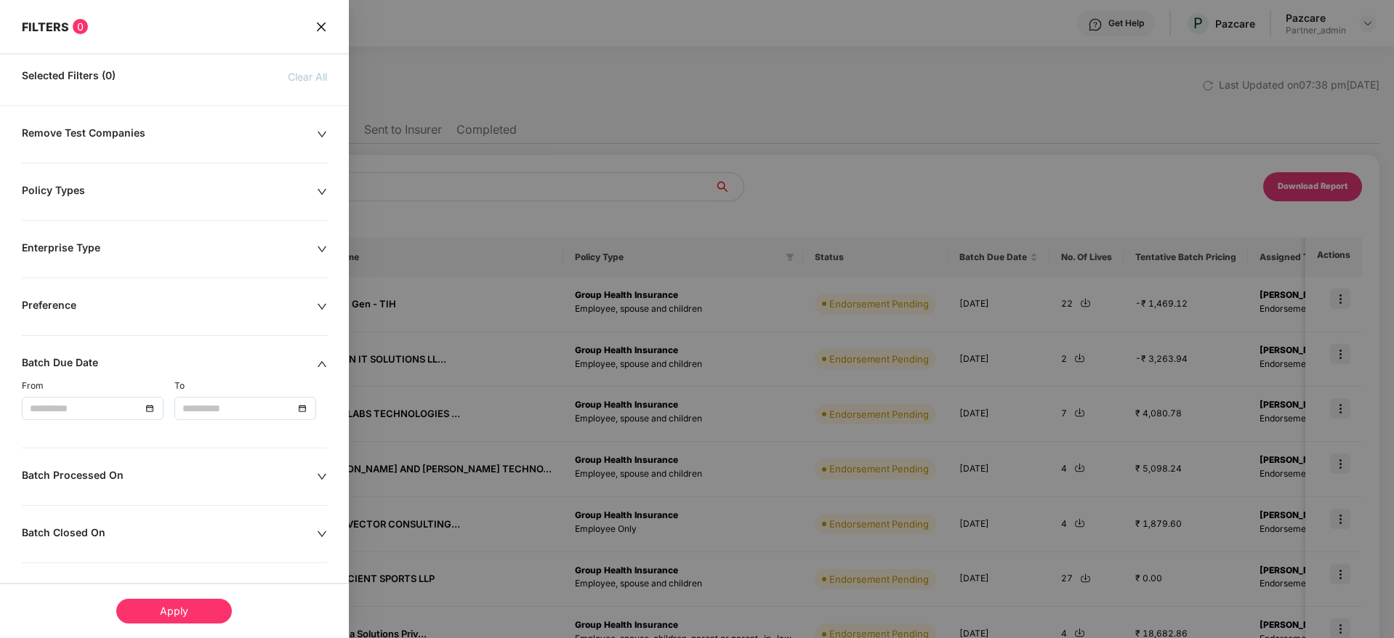  Describe the element at coordinates (169, 192) in the screenshot. I see `div: Policy Types` at that location.